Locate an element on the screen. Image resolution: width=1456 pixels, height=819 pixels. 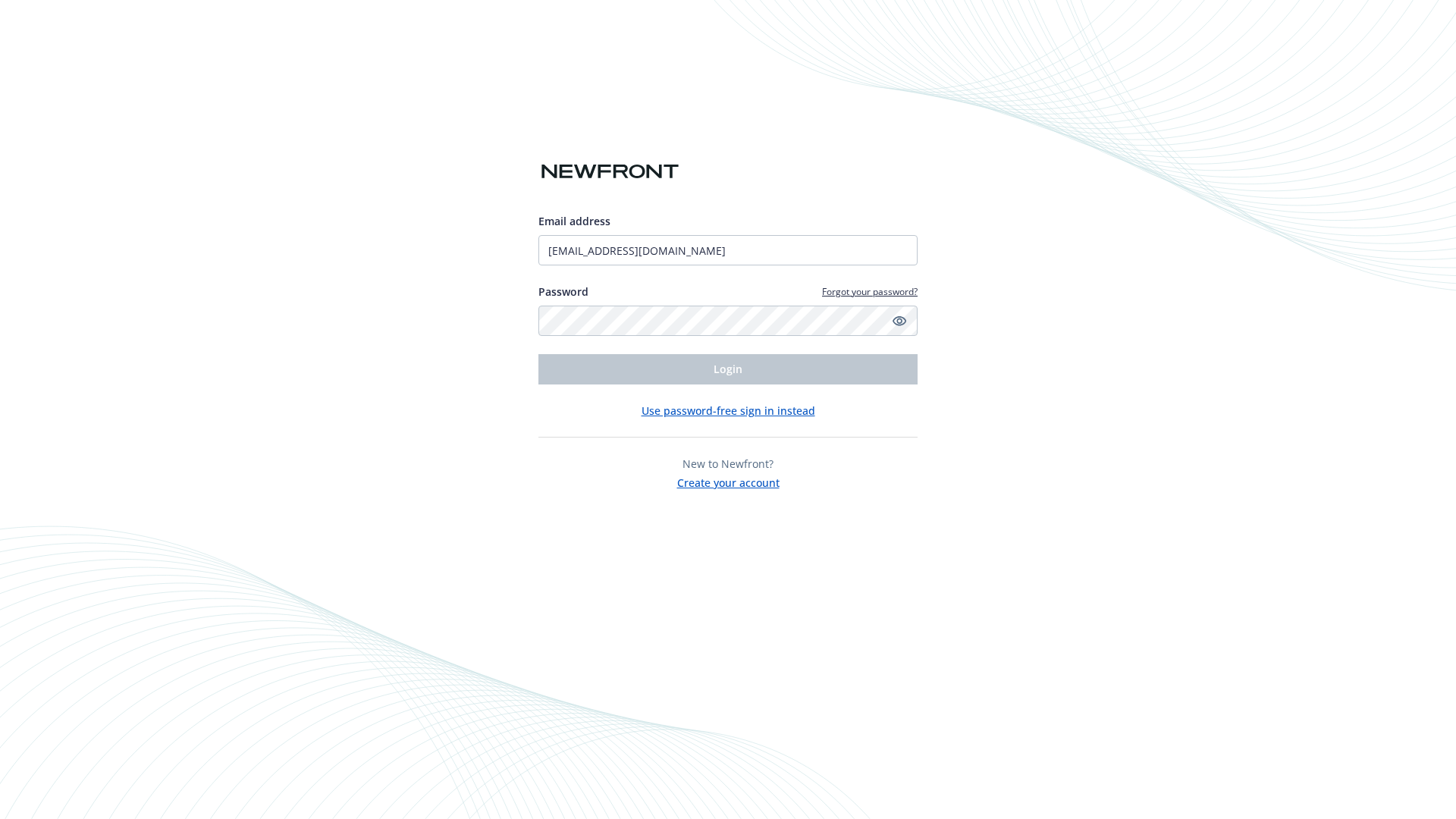
img: Newfront logo is located at coordinates (610, 171).